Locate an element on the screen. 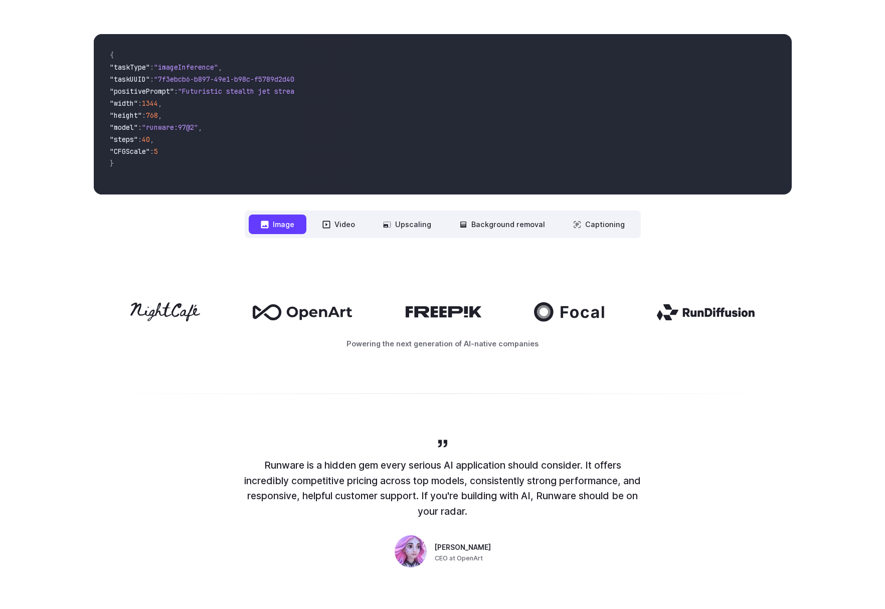 The height and width of the screenshot is (609, 885). span: 768 is located at coordinates (152, 115).